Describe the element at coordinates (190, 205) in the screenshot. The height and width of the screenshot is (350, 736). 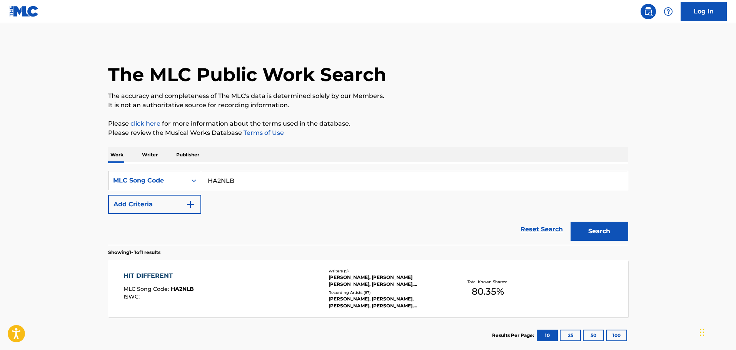
I see `img: 9d2ae6d4665cec9f34b9.svg` at that location.